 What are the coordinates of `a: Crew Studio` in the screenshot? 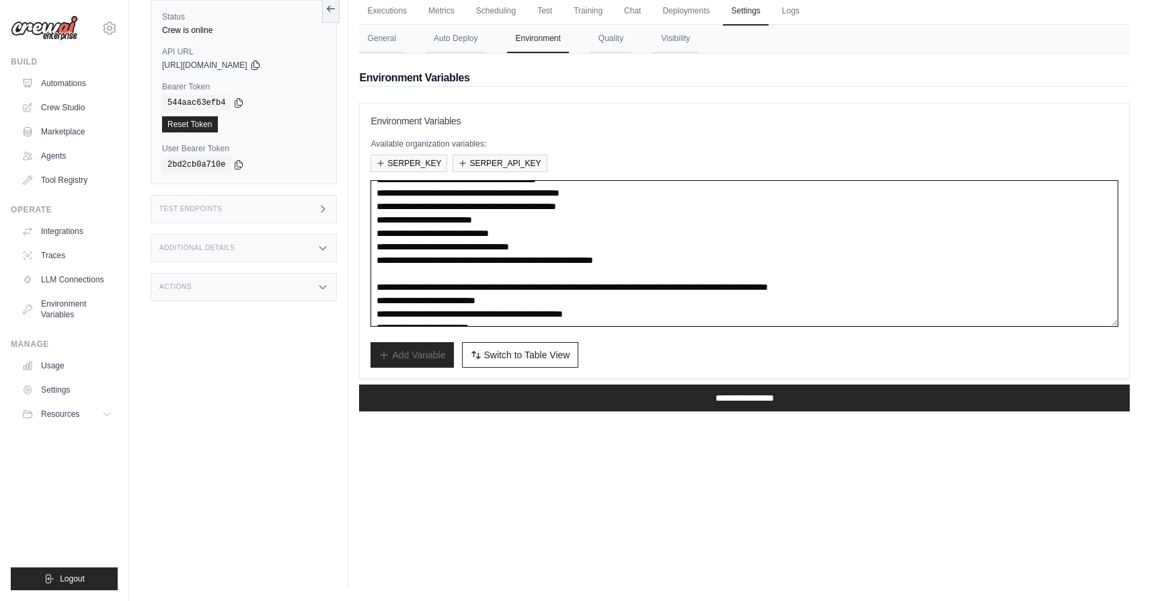 It's located at (67, 108).